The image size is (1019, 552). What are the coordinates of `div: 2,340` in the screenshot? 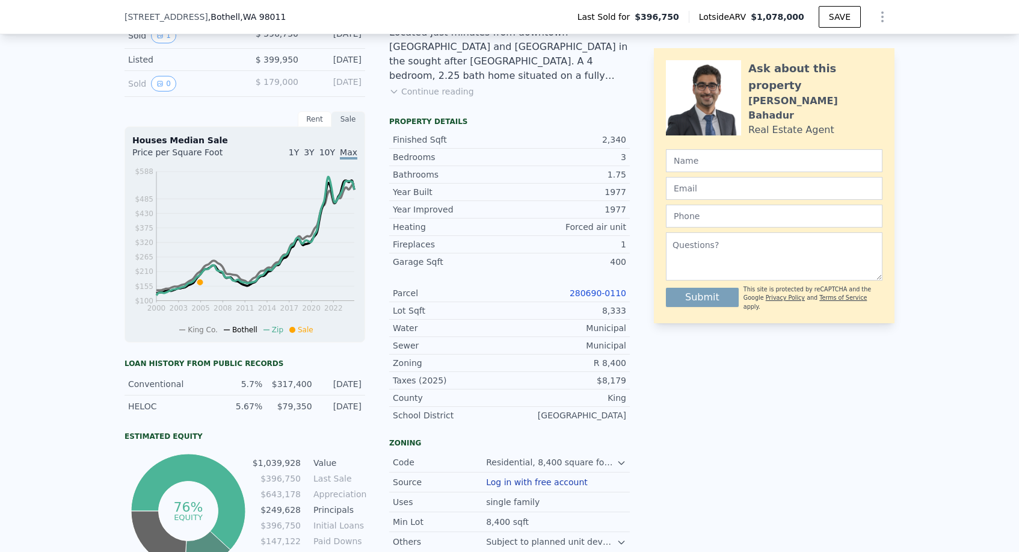 It's located at (568, 140).